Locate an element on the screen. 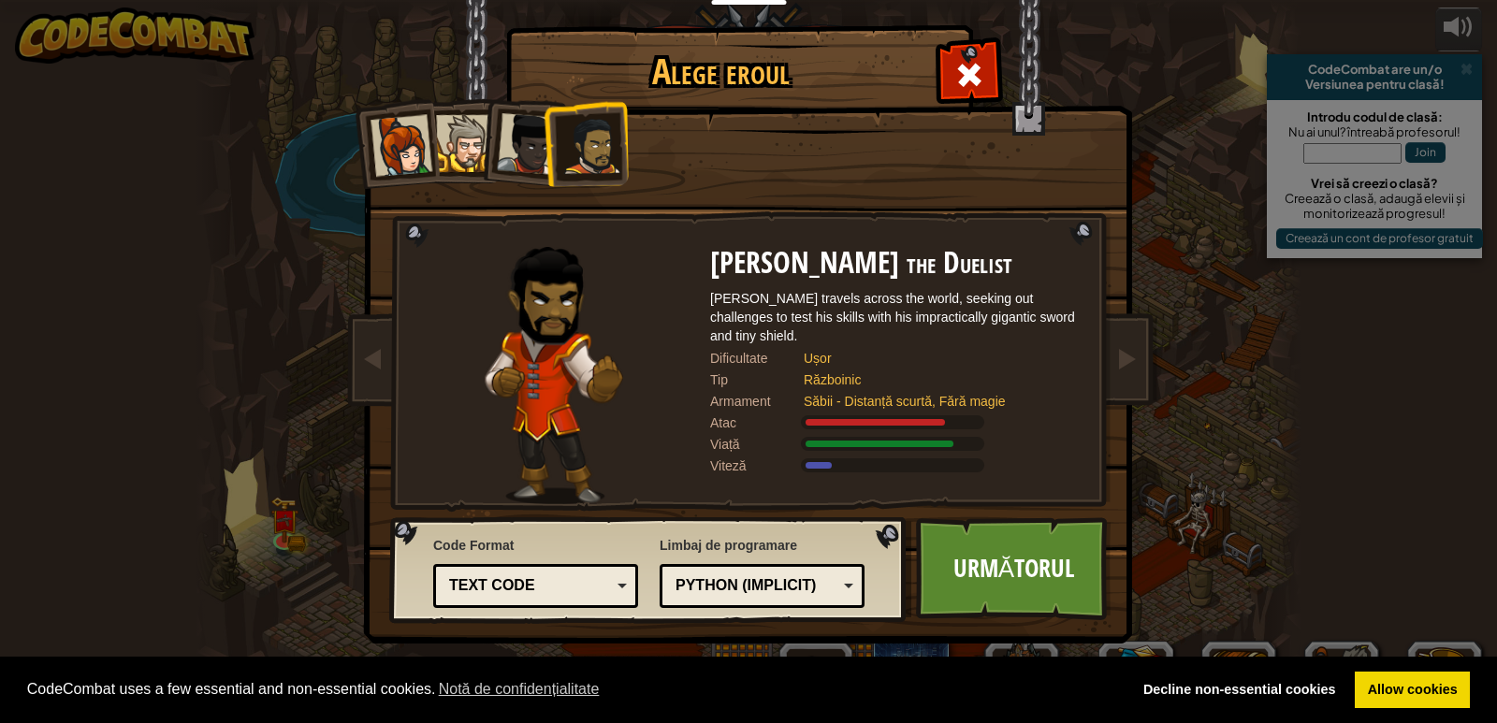 The width and height of the screenshot is (1497, 723). h1: Alege eroul is located at coordinates (721, 72).